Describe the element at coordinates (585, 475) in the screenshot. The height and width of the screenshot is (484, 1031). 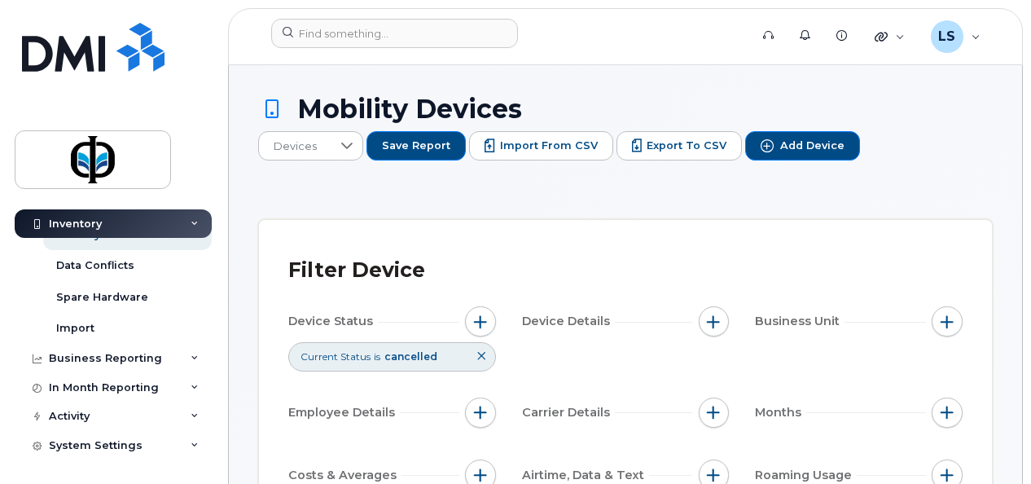
I see `span: Airtime, Data & Text` at that location.